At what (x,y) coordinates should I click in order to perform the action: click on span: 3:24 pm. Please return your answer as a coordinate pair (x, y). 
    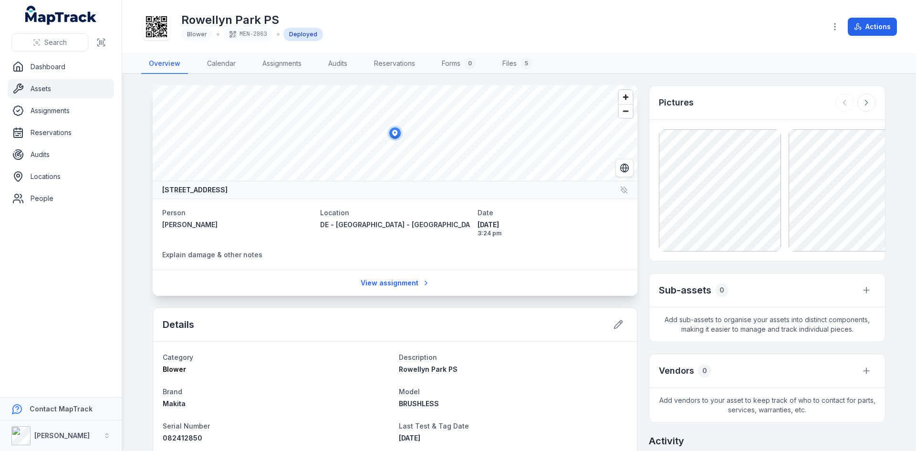
    Looking at the image, I should click on (553, 233).